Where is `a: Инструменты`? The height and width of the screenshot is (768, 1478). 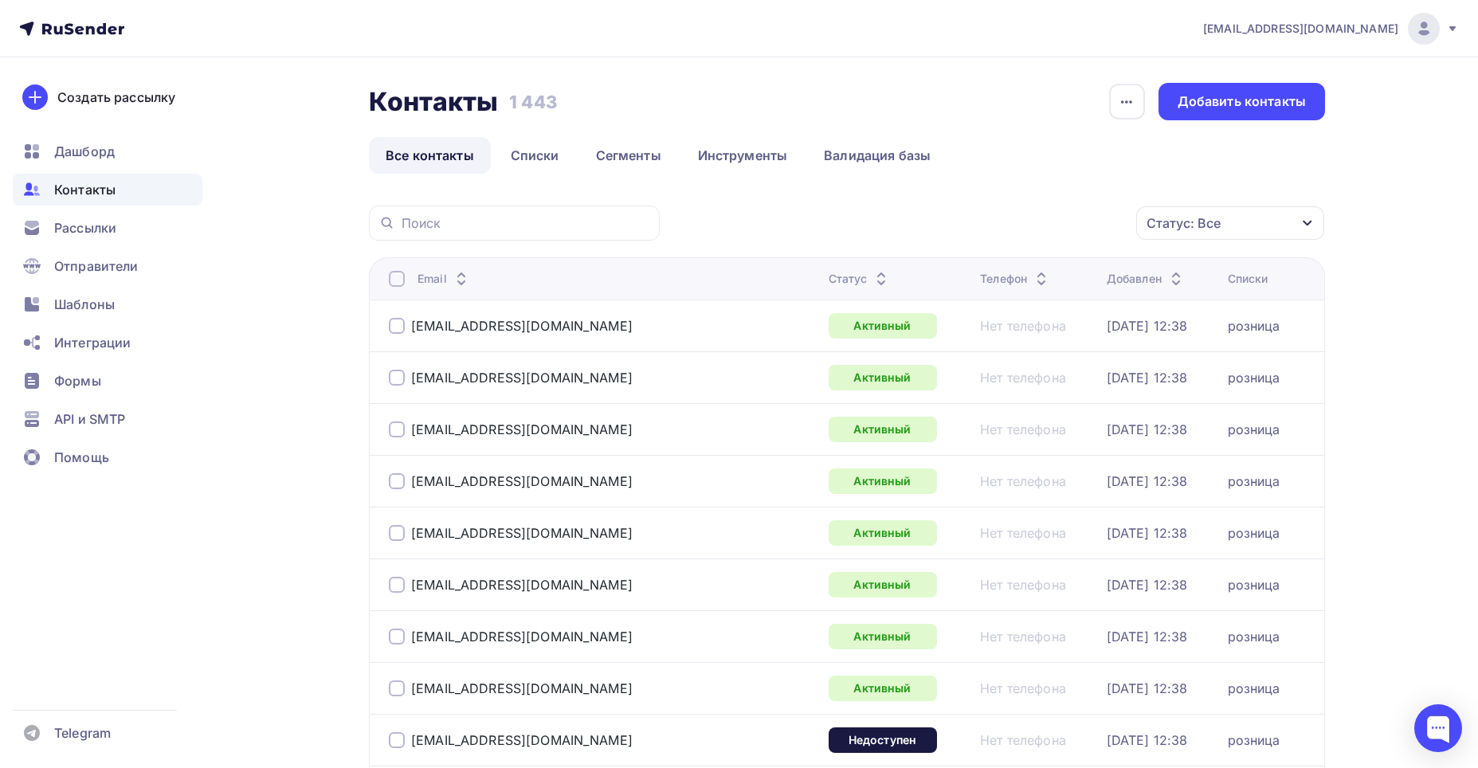 a: Инструменты is located at coordinates (743, 155).